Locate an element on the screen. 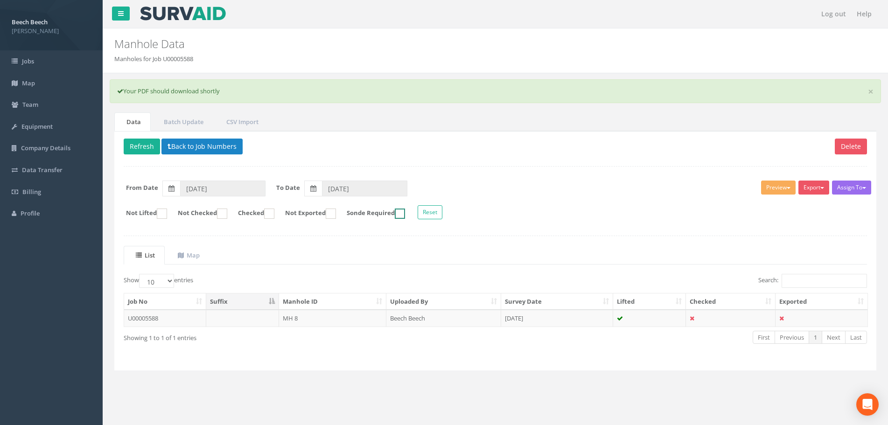  a: List is located at coordinates (144, 255).